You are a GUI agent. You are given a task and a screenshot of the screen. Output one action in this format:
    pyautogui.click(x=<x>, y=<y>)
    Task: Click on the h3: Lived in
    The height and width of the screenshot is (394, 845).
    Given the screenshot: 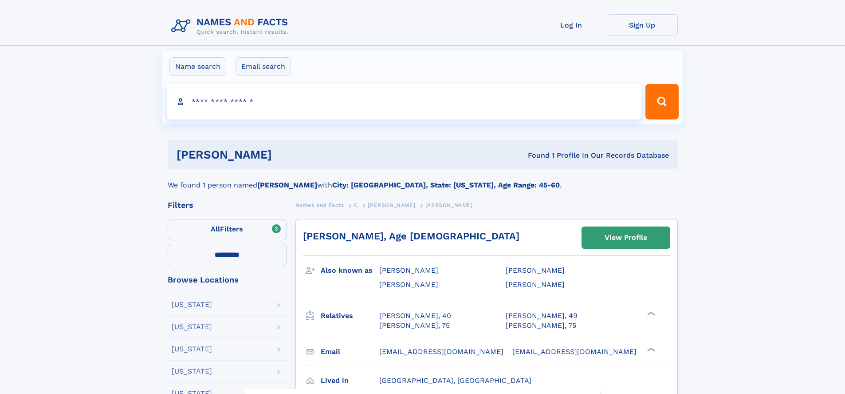 What is the action you would take?
    pyautogui.click(x=350, y=380)
    